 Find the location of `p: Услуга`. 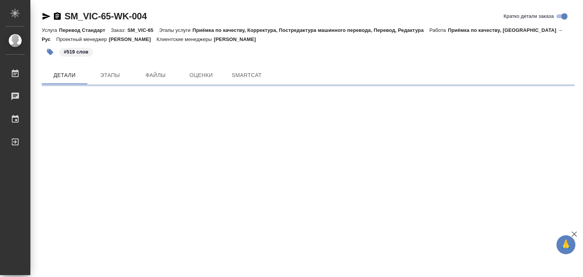

p: Услуга is located at coordinates (50, 30).